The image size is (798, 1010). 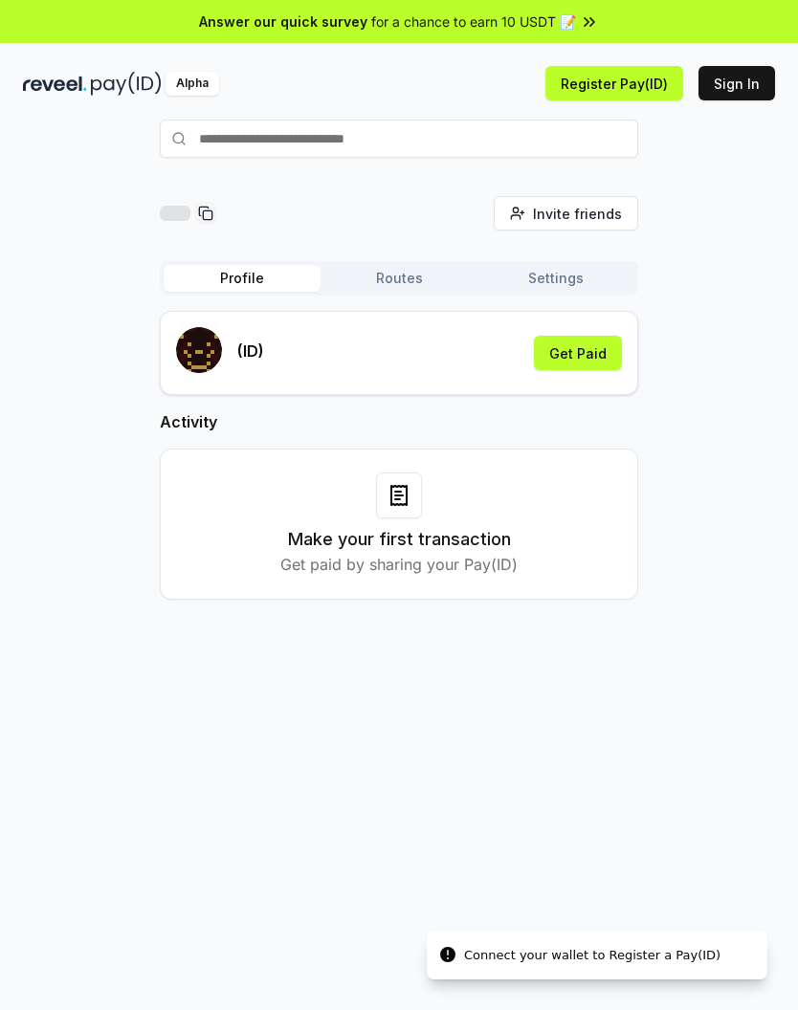 I want to click on button: Sign In, so click(x=737, y=83).